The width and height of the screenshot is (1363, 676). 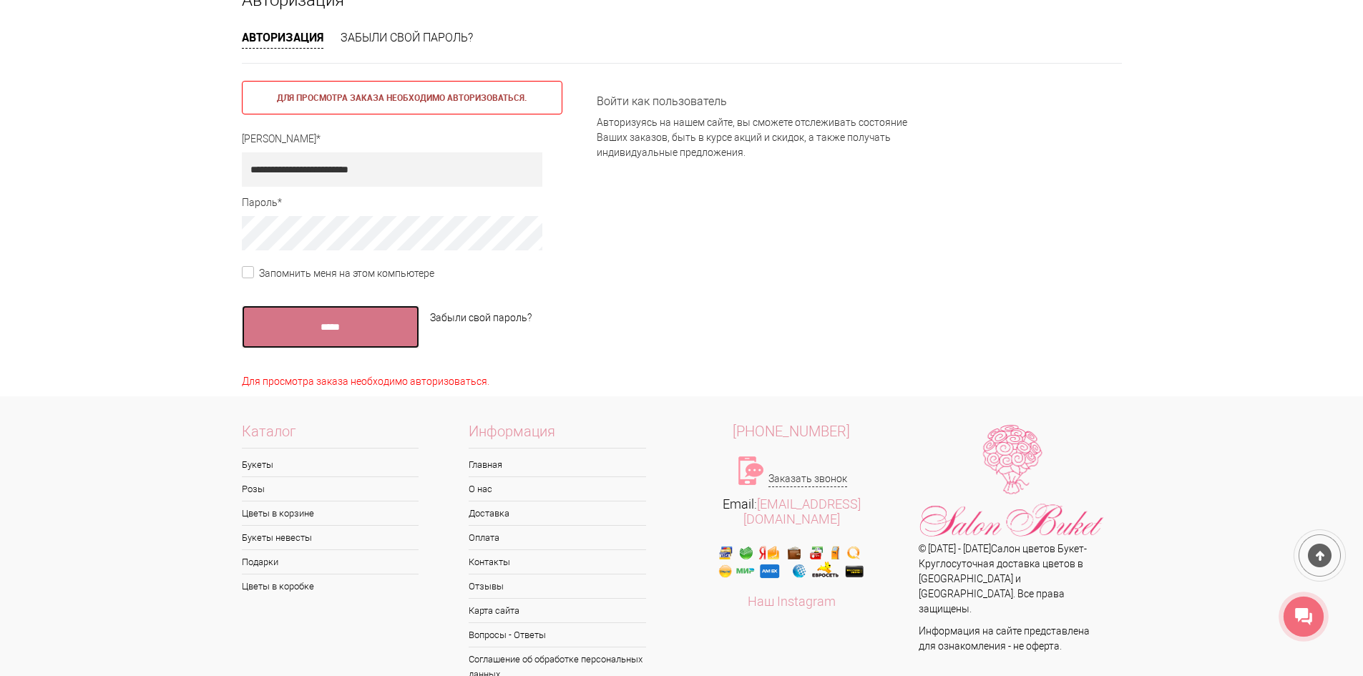 What do you see at coordinates (758, 137) in the screenshot?
I see `p: Авторизуясь на нашем сайте, вы сможете отслеживать состояние Ваших заказов, быть в курсе акций и ...` at bounding box center [758, 137].